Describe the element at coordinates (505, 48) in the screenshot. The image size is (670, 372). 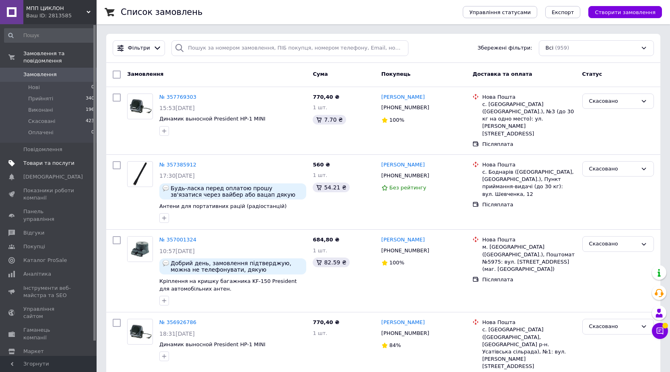
I see `span: Збережені фільтри:` at that location.